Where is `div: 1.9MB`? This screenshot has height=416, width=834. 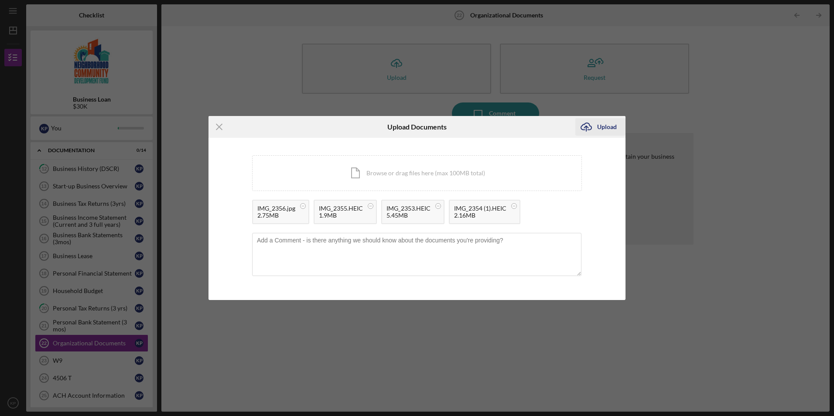 div: 1.9MB is located at coordinates (341, 216).